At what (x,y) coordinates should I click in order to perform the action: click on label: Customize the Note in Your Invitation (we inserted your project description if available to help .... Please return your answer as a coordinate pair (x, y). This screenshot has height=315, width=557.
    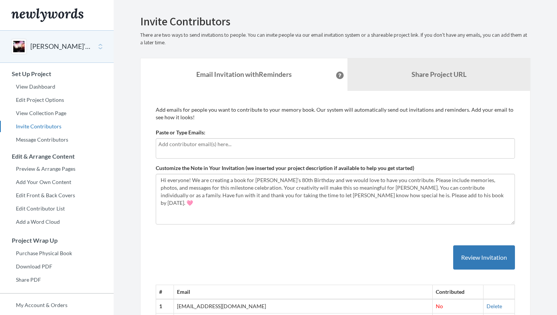
    Looking at the image, I should click on (285, 168).